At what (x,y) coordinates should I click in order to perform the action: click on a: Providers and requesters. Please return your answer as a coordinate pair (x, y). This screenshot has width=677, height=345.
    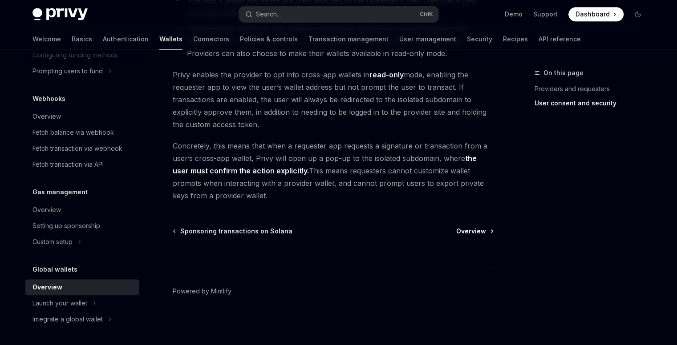
    Looking at the image, I should click on (593, 89).